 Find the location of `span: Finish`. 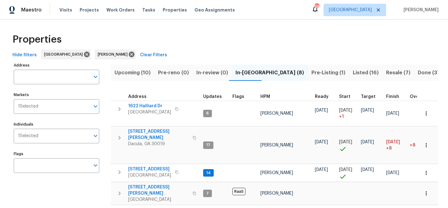

span: Finish is located at coordinates (393, 97).